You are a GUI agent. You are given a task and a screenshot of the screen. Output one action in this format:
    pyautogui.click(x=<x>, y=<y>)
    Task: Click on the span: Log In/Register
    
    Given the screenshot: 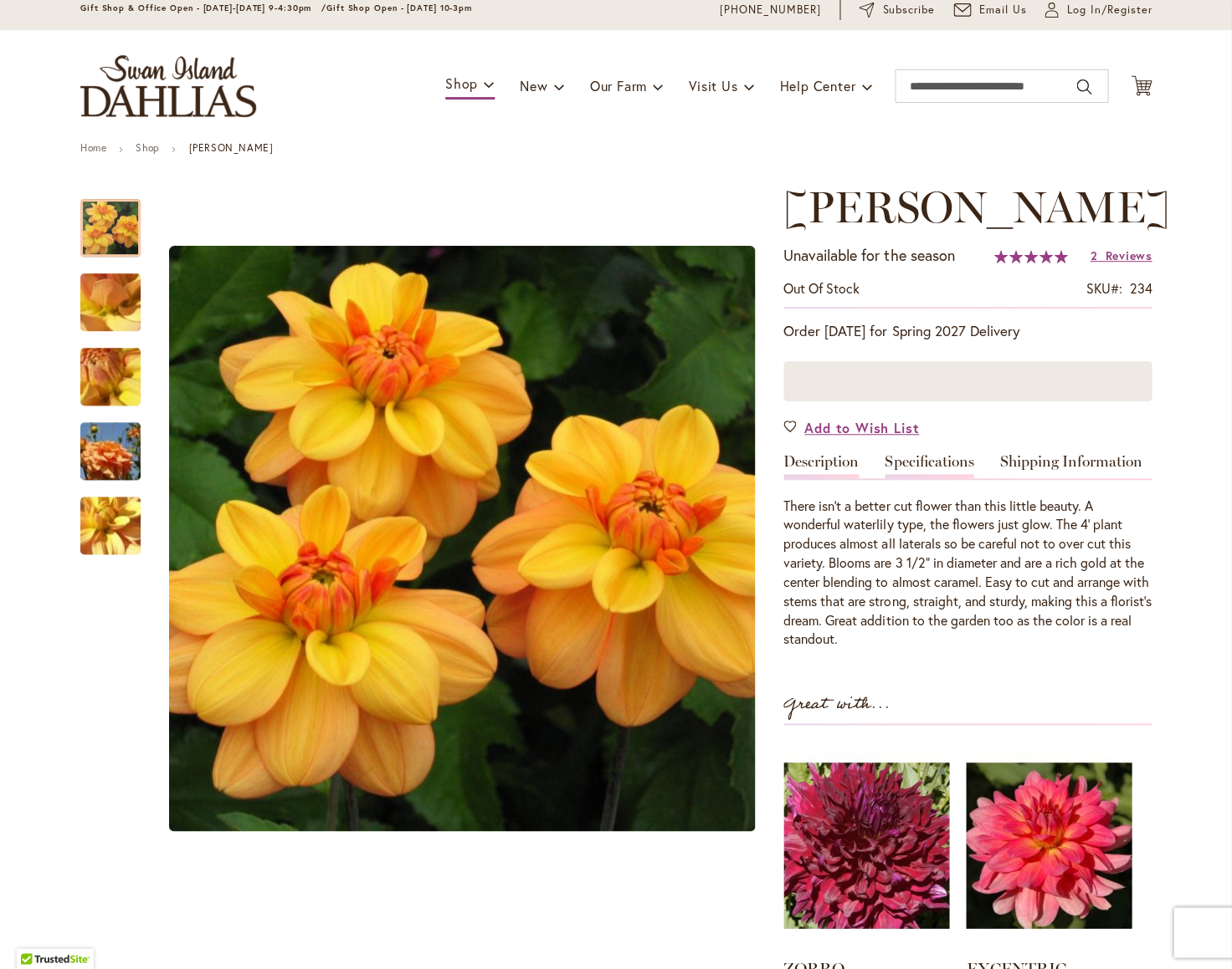 What is the action you would take?
    pyautogui.click(x=1109, y=10)
    